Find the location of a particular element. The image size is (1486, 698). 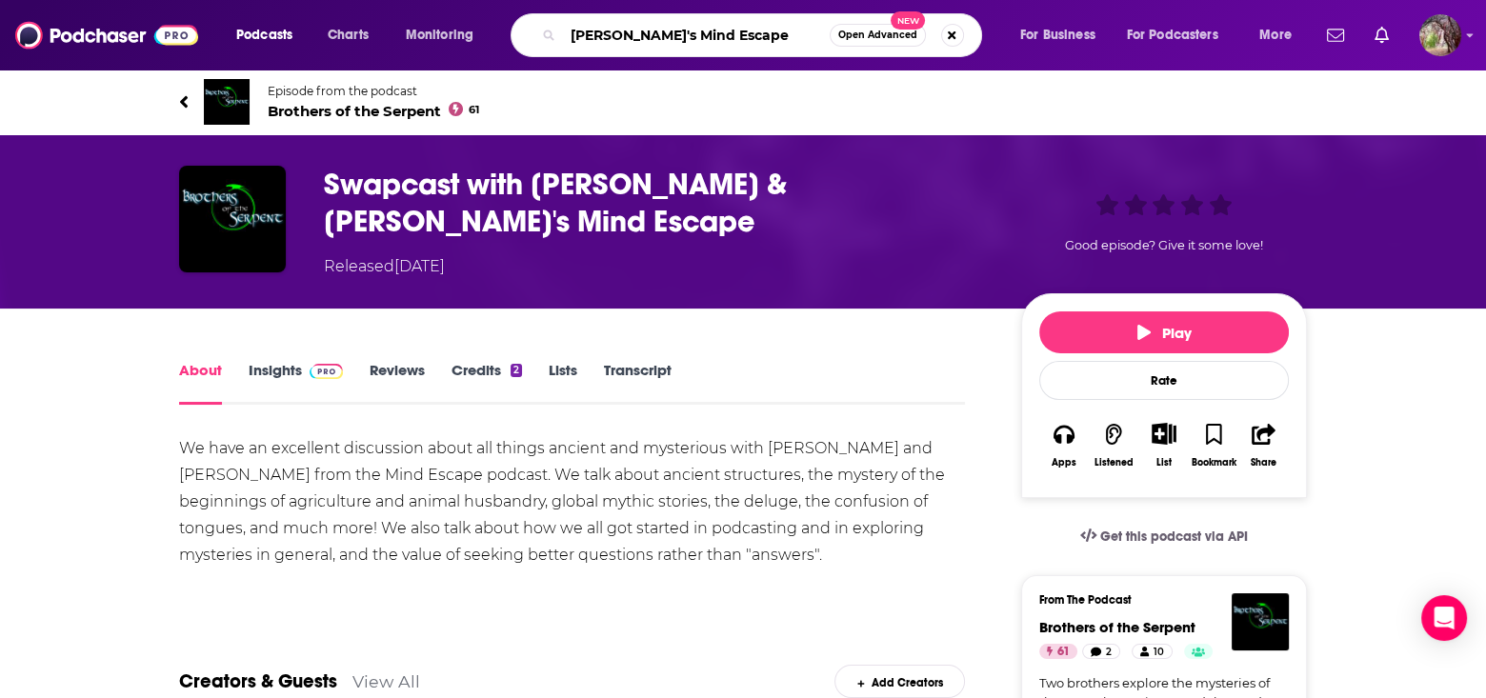

div: Add Creators is located at coordinates (899, 681).